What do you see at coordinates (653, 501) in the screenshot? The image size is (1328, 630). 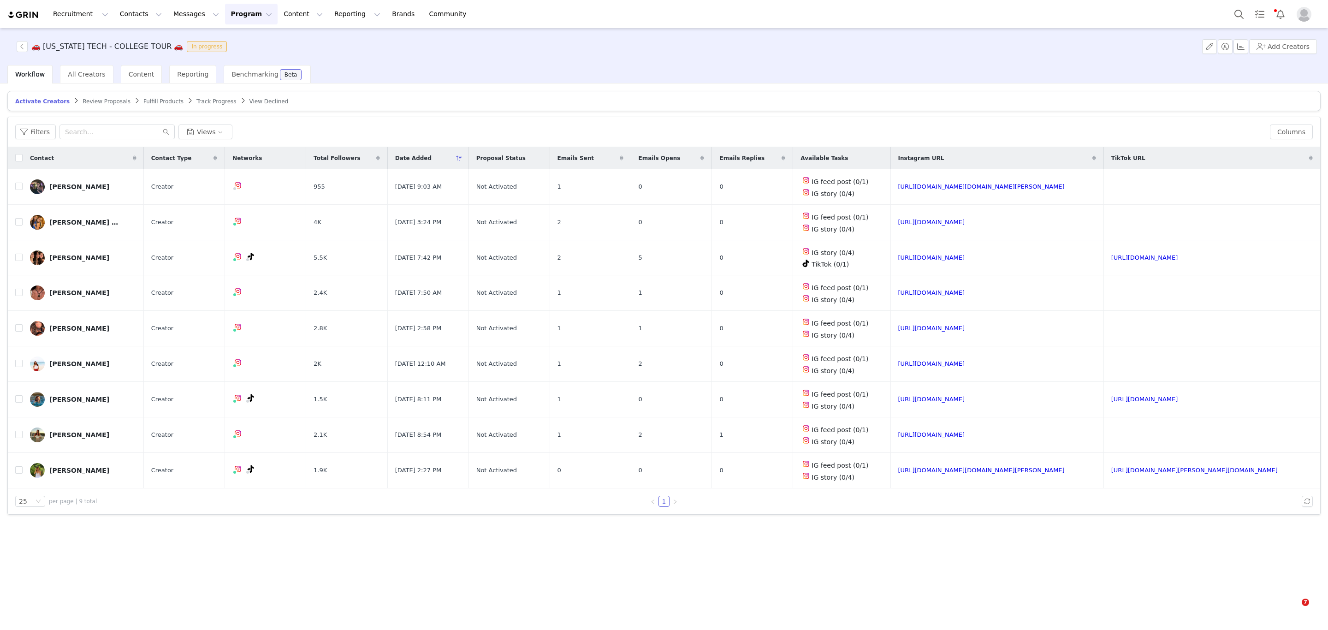 I see `li: Previous Page` at bounding box center [653, 501].